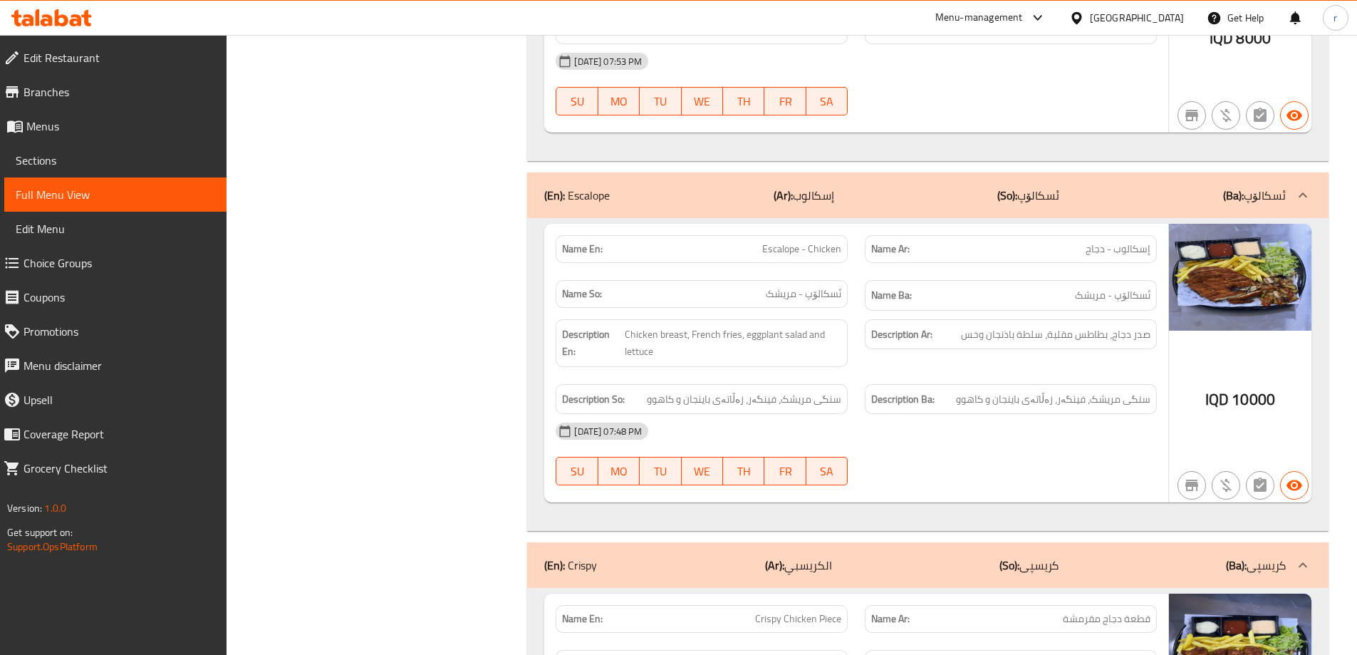 The height and width of the screenshot is (655, 1357). What do you see at coordinates (119, 331) in the screenshot?
I see `span: Promotions` at bounding box center [119, 331].